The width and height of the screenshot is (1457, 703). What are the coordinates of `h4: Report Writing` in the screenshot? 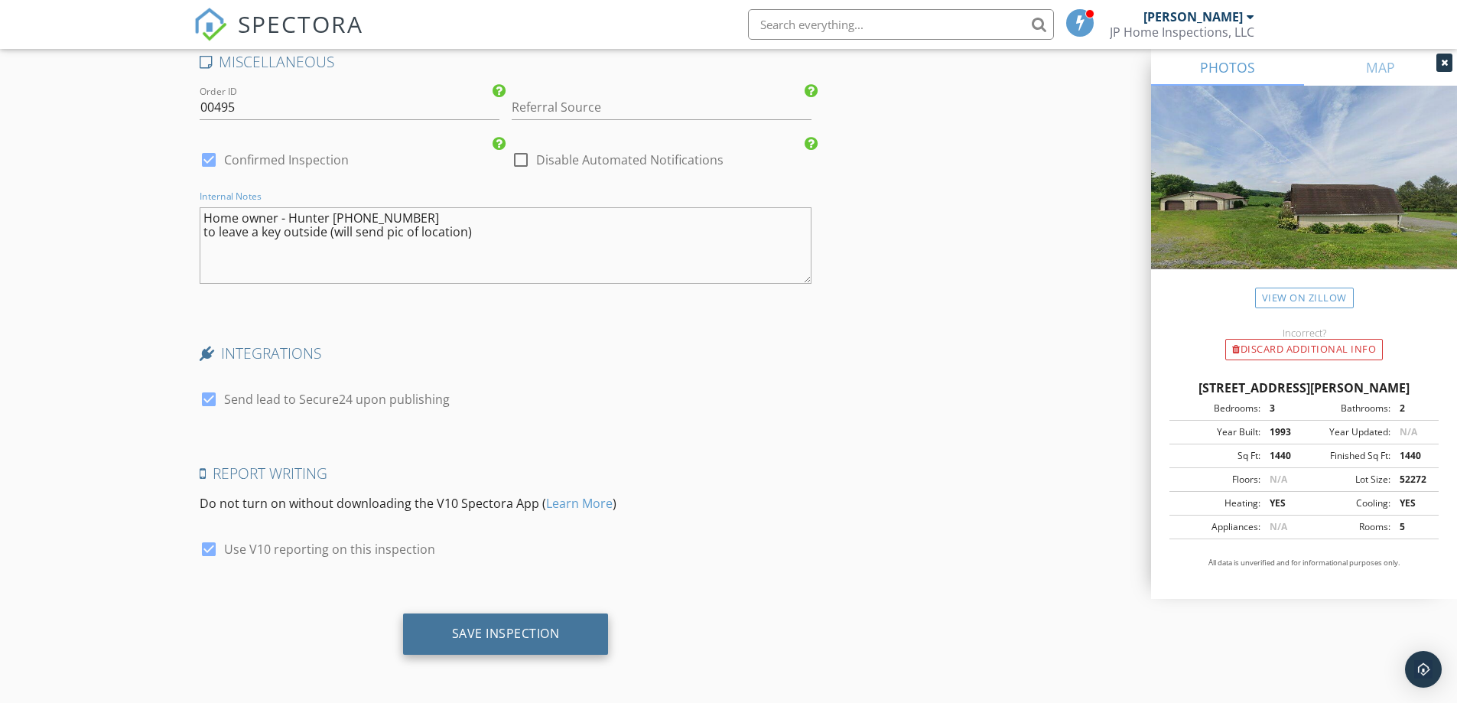 It's located at (505, 473).